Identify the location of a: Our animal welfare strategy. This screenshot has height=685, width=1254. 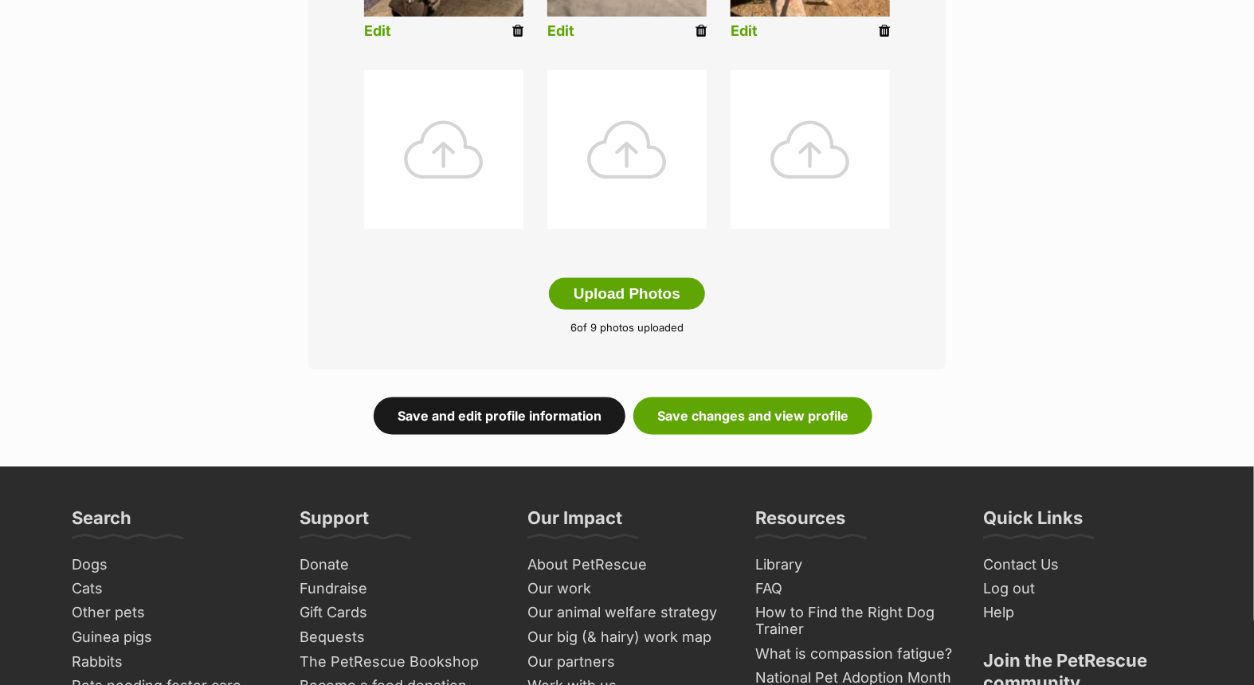
(627, 614).